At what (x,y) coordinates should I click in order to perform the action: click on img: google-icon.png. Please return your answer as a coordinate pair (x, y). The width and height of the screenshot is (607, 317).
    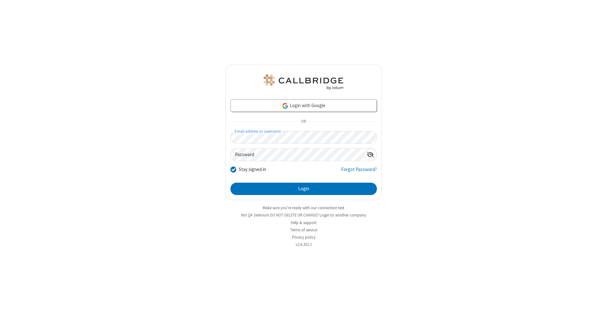
    Looking at the image, I should click on (285, 106).